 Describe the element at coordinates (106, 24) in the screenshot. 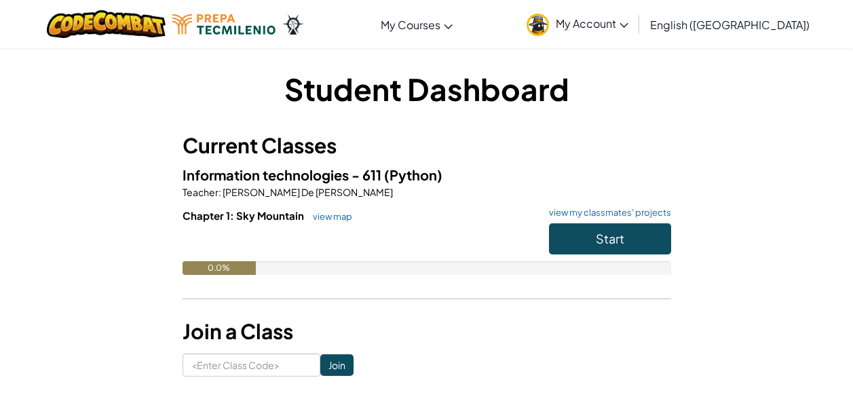

I see `img: CodeCombat logo` at that location.